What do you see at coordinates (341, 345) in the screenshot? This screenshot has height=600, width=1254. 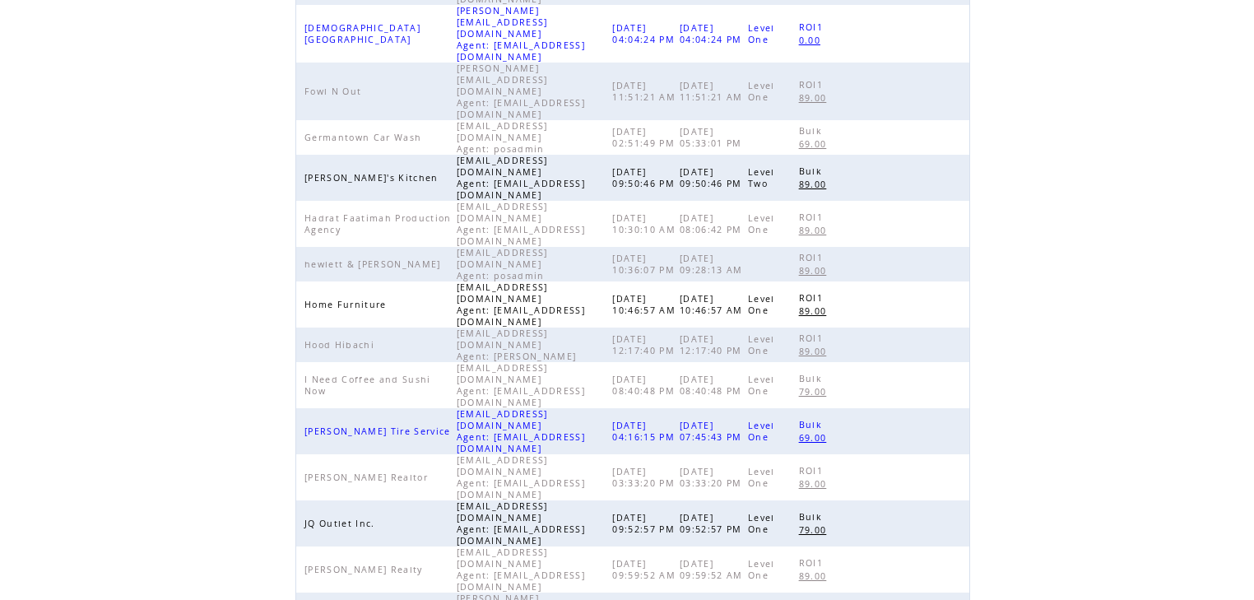 I see `span: Hood Hibachi` at bounding box center [341, 345].